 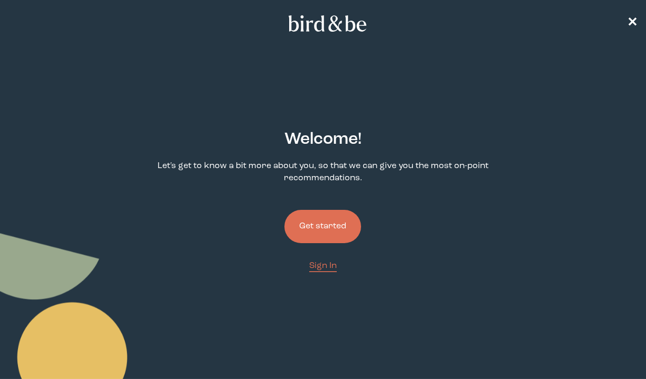 I want to click on a: Get started, so click(x=323, y=226).